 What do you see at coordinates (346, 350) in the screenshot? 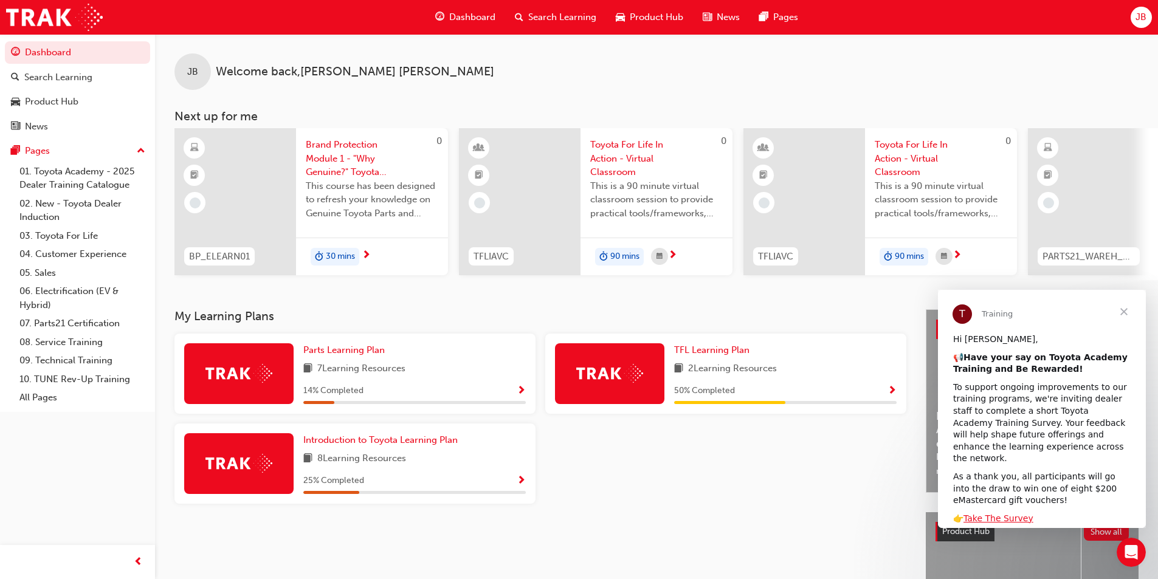
I see `a: Parts Learning Plan` at bounding box center [346, 350].